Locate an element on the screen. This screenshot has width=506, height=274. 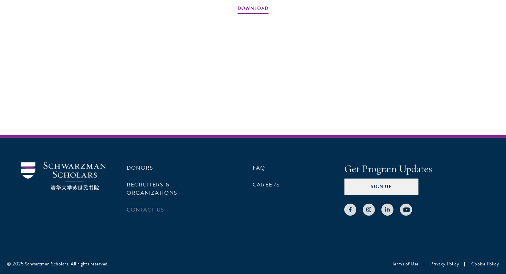
a: Privacy Policy is located at coordinates (444, 264).